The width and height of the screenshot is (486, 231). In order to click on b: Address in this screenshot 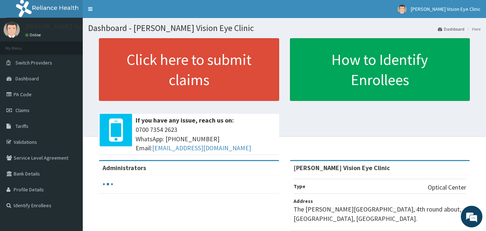, I will do `click(303, 201)`.